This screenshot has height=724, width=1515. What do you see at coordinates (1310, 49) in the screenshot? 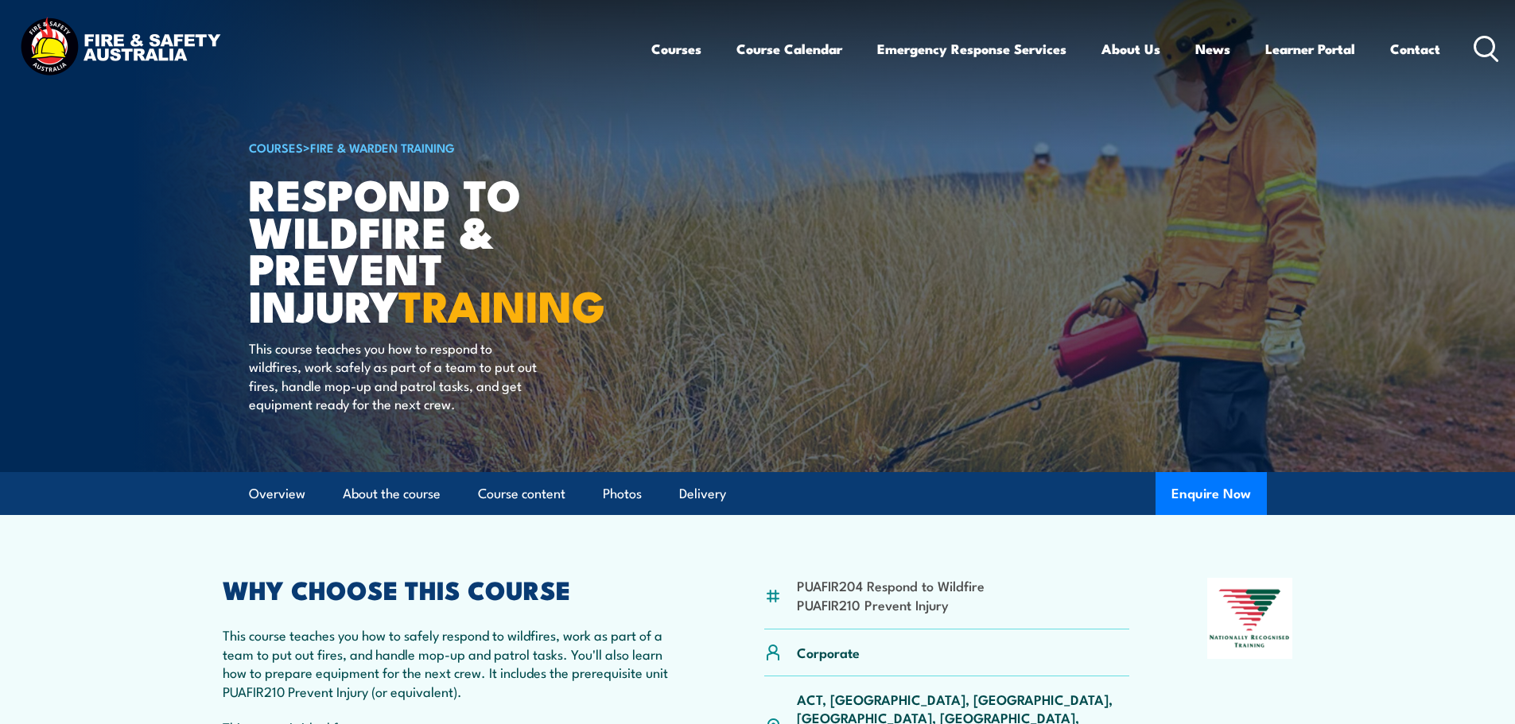
I see `a: Learner Portal` at bounding box center [1310, 49].